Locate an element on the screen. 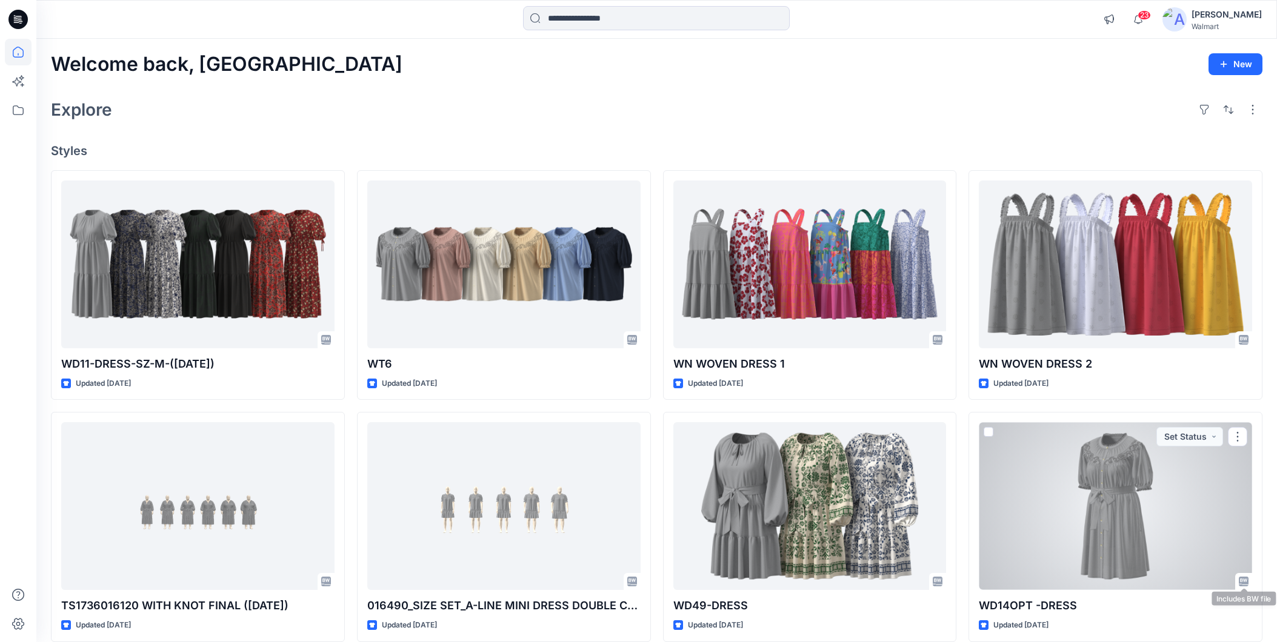  a: WN WOVEN DRESS 2 is located at coordinates (1115, 264).